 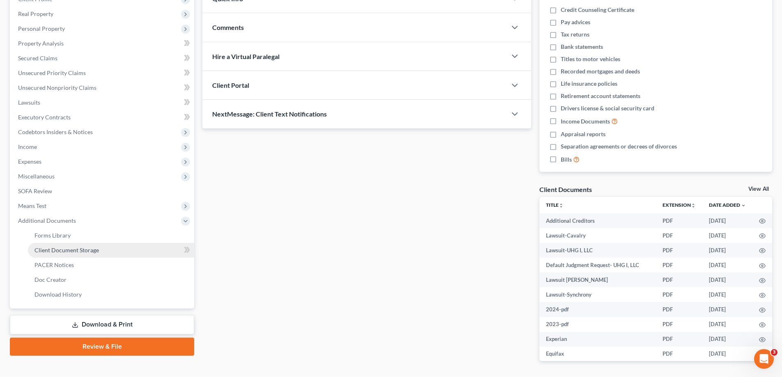 What do you see at coordinates (102, 347) in the screenshot?
I see `a: Review & File` at bounding box center [102, 347].